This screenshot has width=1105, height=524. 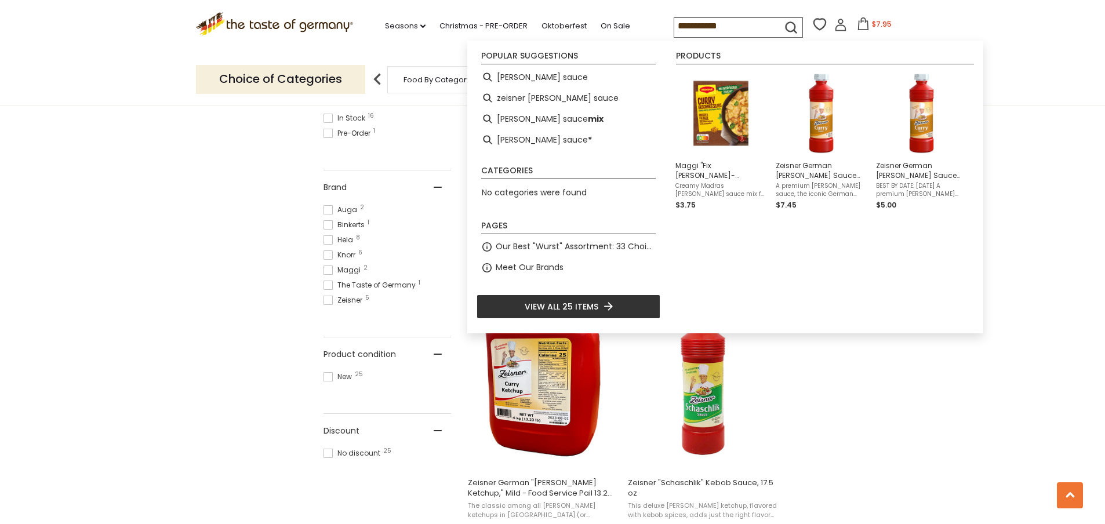 What do you see at coordinates (568, 247) in the screenshot?
I see `li: Our Best "Wurst" Assortment: 33 Choices For The Grillabend` at bounding box center [568, 247].